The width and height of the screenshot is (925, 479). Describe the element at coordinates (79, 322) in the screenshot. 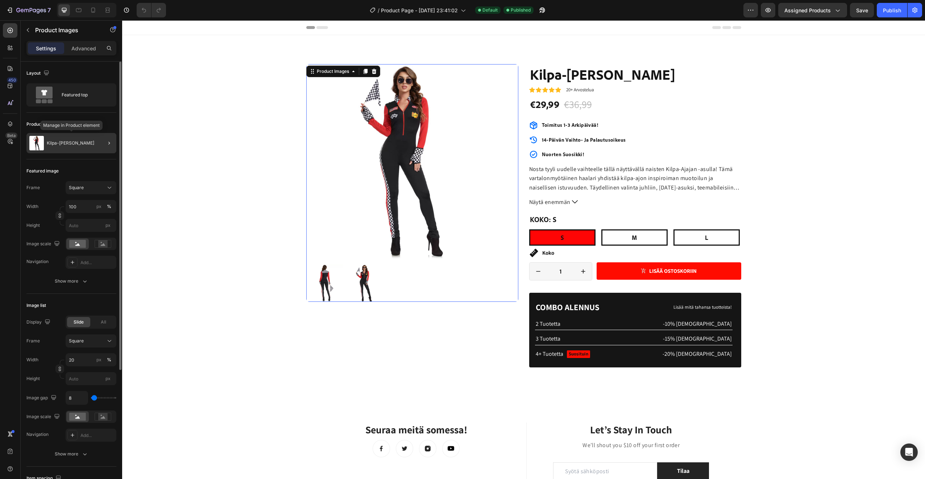

I see `span: Slide` at that location.